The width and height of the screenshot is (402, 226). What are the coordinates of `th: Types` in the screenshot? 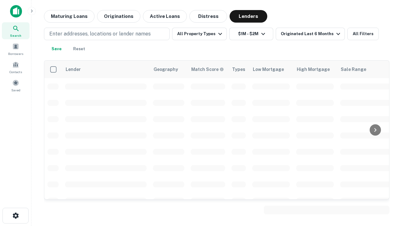 It's located at (239, 69).